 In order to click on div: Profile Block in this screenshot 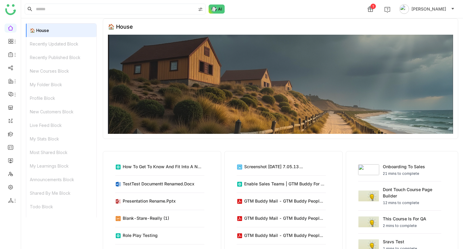, I will do `click(61, 98)`.